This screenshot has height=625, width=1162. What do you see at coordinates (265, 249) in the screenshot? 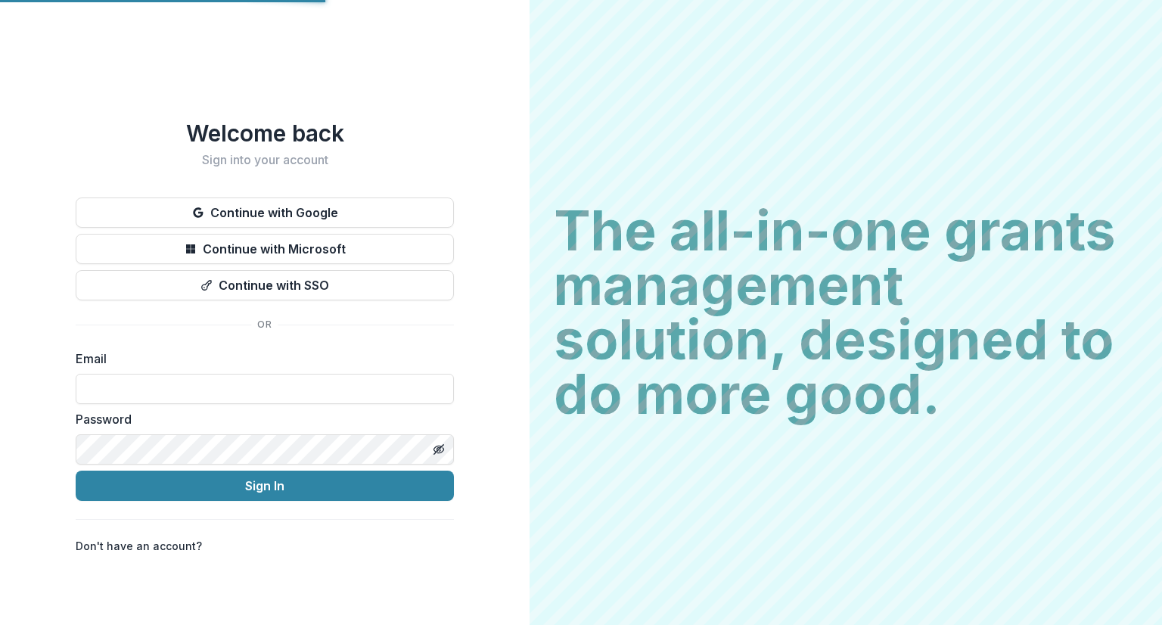
I see `button: Continue with Microsoft` at bounding box center [265, 249].